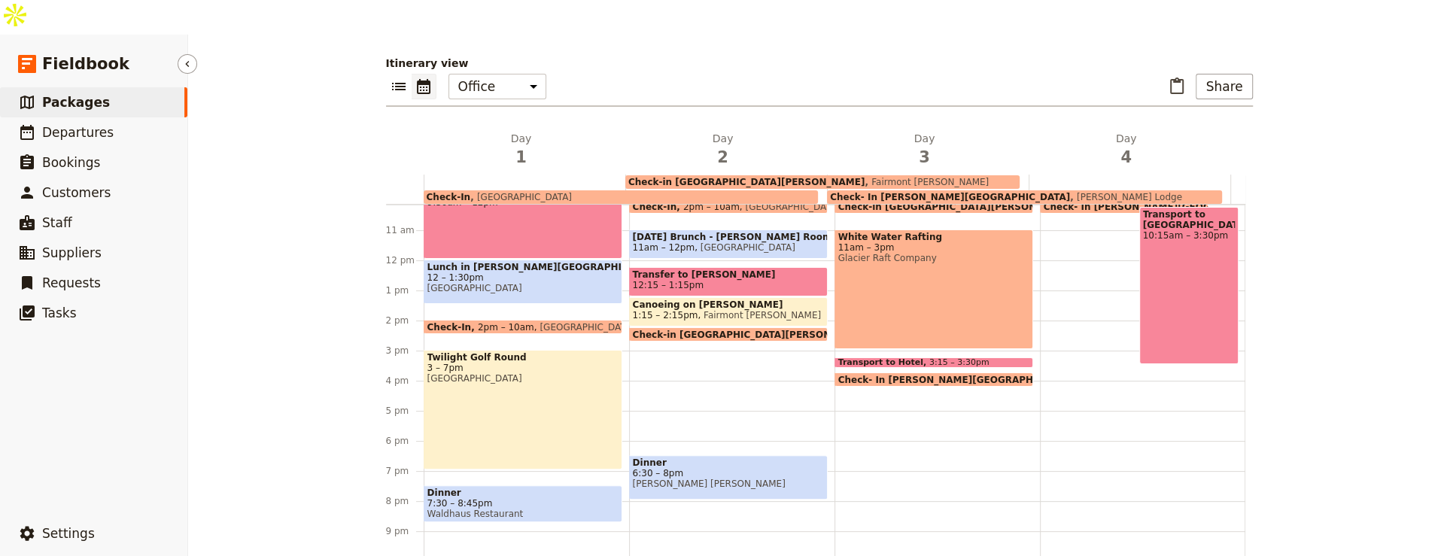 The image size is (1450, 556). What do you see at coordinates (68, 533) in the screenshot?
I see `span: Settings` at bounding box center [68, 533].